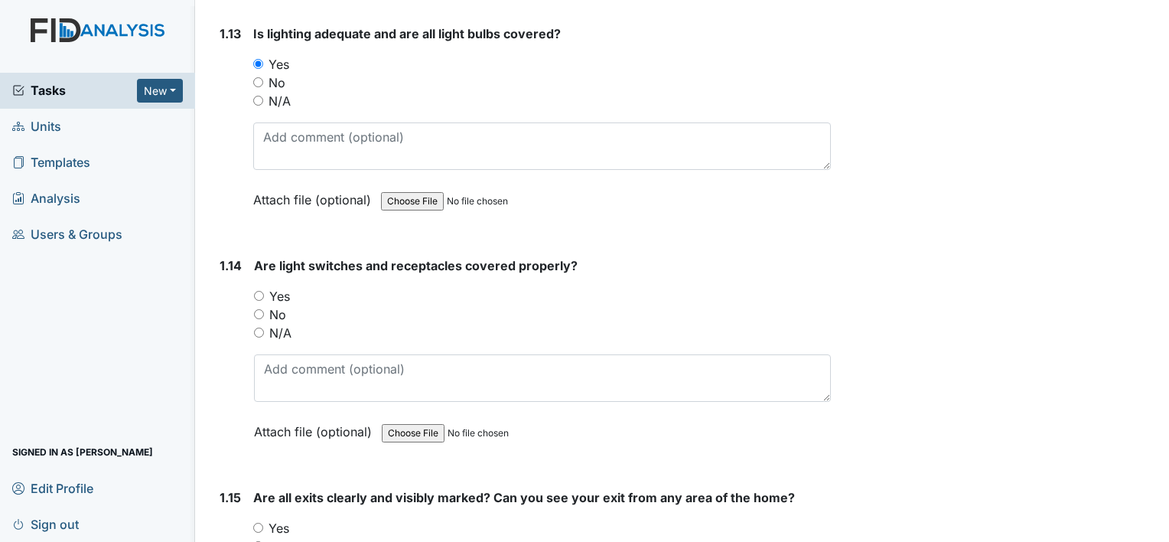 The width and height of the screenshot is (1169, 542). Describe the element at coordinates (230, 497) in the screenshot. I see `label: 1.15` at that location.